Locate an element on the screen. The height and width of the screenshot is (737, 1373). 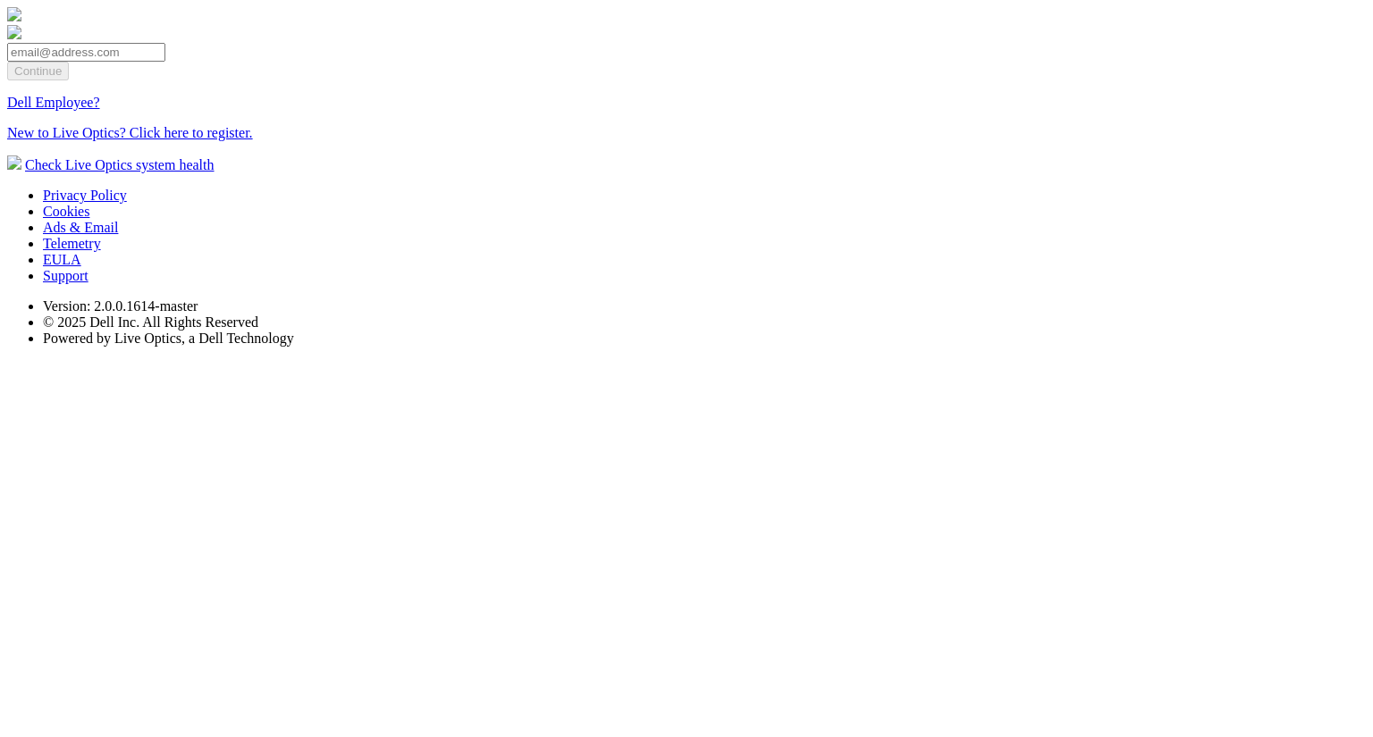
a: Cookies is located at coordinates (66, 211).